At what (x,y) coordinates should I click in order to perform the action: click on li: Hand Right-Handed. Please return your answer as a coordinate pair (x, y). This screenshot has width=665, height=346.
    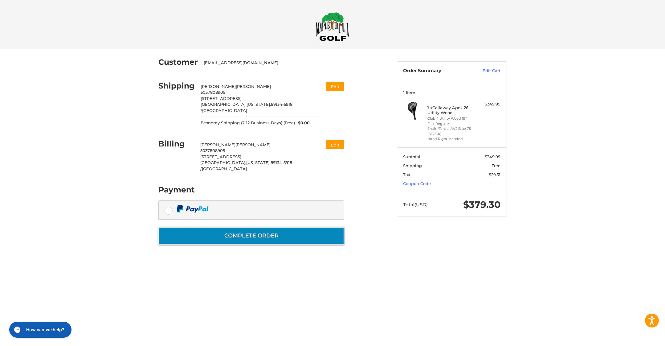
    Looking at the image, I should click on (451, 139).